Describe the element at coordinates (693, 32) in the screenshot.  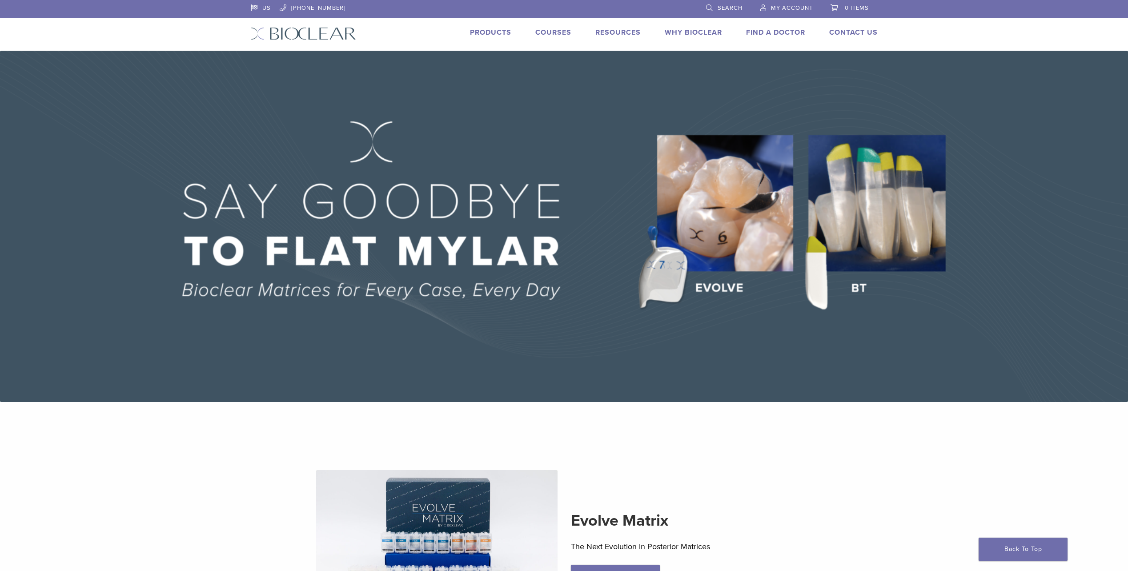
I see `a: Why Bioclear` at that location.